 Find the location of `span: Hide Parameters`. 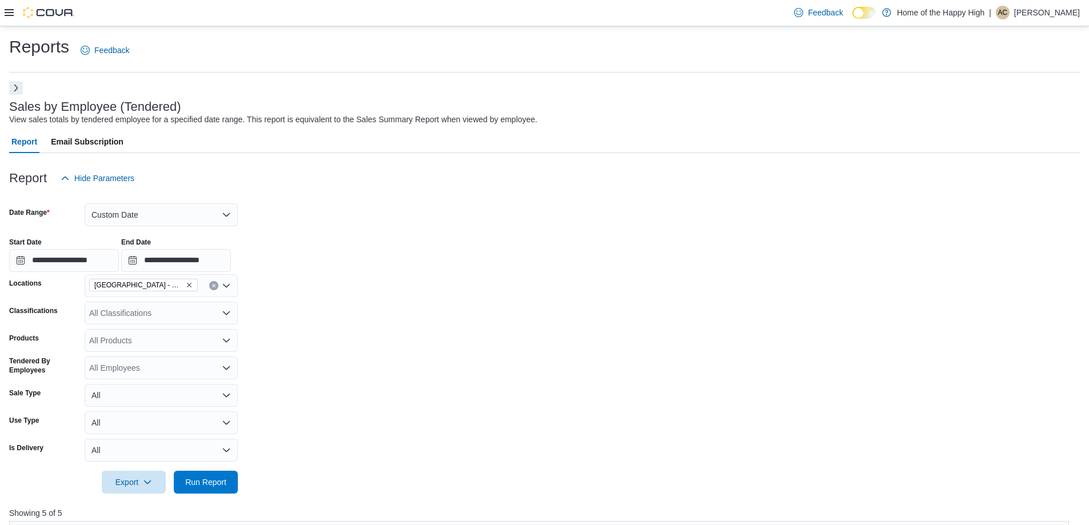

span: Hide Parameters is located at coordinates (104, 178).